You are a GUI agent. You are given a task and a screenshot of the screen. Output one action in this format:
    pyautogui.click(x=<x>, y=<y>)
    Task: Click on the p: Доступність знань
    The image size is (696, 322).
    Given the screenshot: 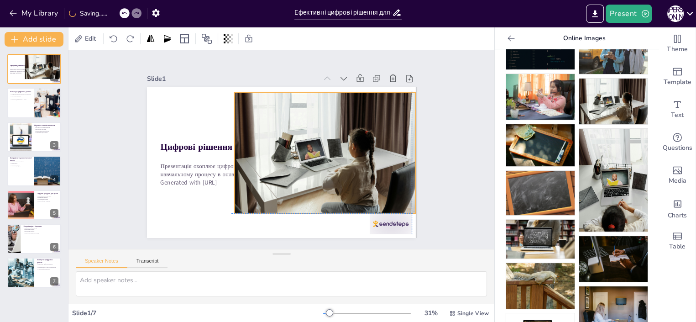 What is the action you would take?
    pyautogui.click(x=21, y=96)
    